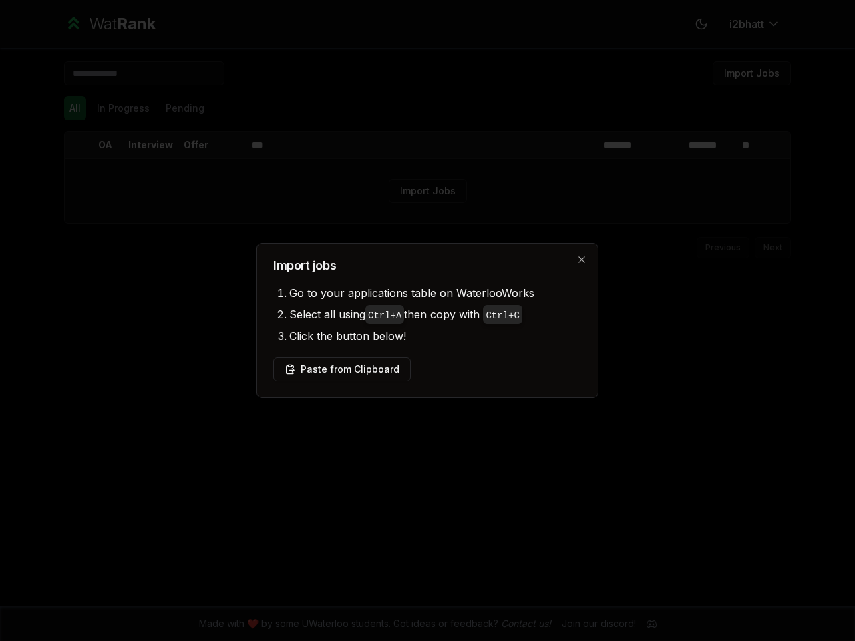  What do you see at coordinates (436, 336) in the screenshot?
I see `li: Click the button below!` at bounding box center [436, 336].